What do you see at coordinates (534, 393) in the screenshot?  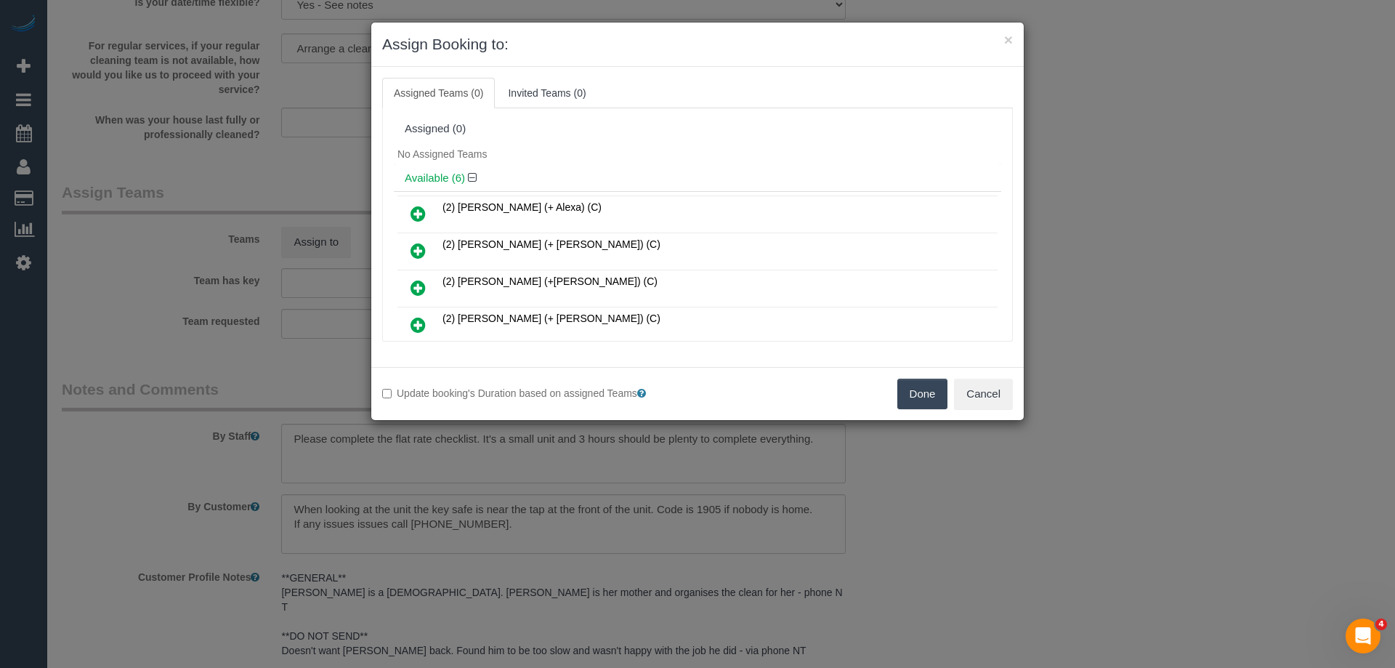 I see `label: Update booking's Duration based on assigned Teams` at bounding box center [534, 393].